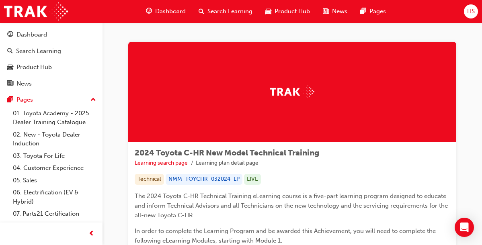  What do you see at coordinates (54, 197) in the screenshot?
I see `a: 06. Electrification (EV & Hybrid)` at bounding box center [54, 197].